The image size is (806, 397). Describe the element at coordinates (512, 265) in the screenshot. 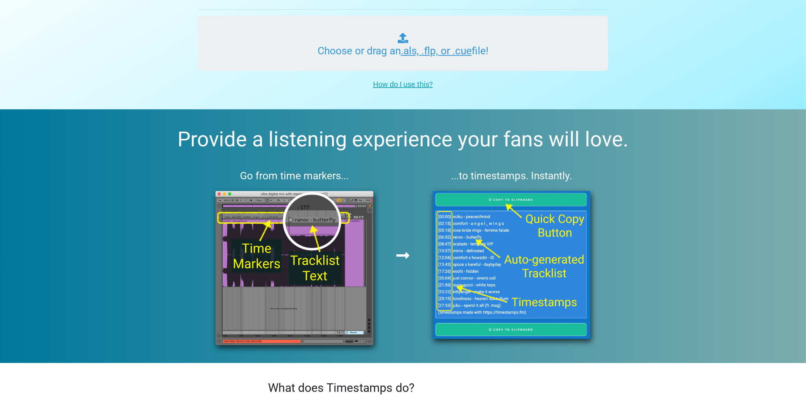

I see `img: tsfm%20results.png` at that location.